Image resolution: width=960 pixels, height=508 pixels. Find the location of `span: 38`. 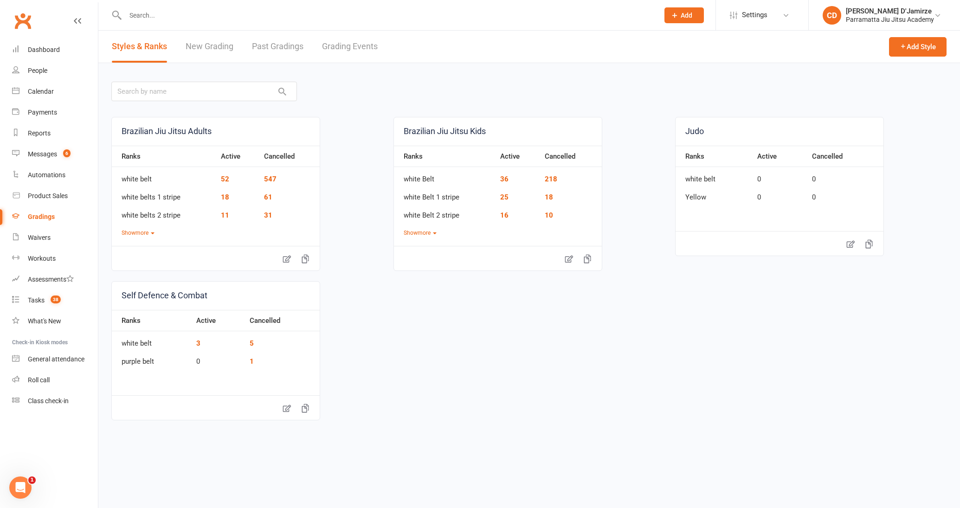

span: 38 is located at coordinates (56, 299).